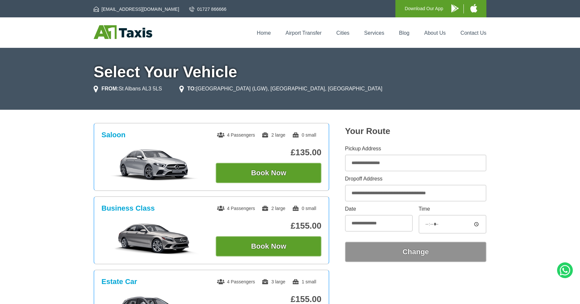 The width and height of the screenshot is (580, 304). Describe the element at coordinates (416, 131) in the screenshot. I see `h2: Your Route` at that location.